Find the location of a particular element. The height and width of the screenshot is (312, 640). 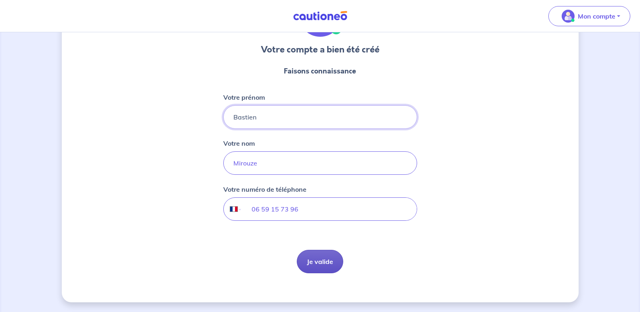

img: Cautioneo is located at coordinates (320, 16).